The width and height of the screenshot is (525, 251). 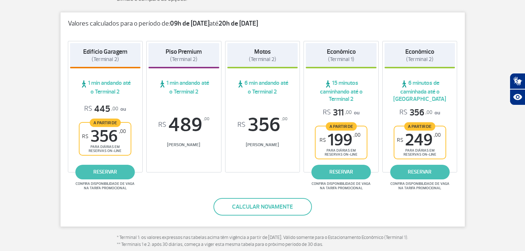 I want to click on span: 489, so click(x=184, y=125).